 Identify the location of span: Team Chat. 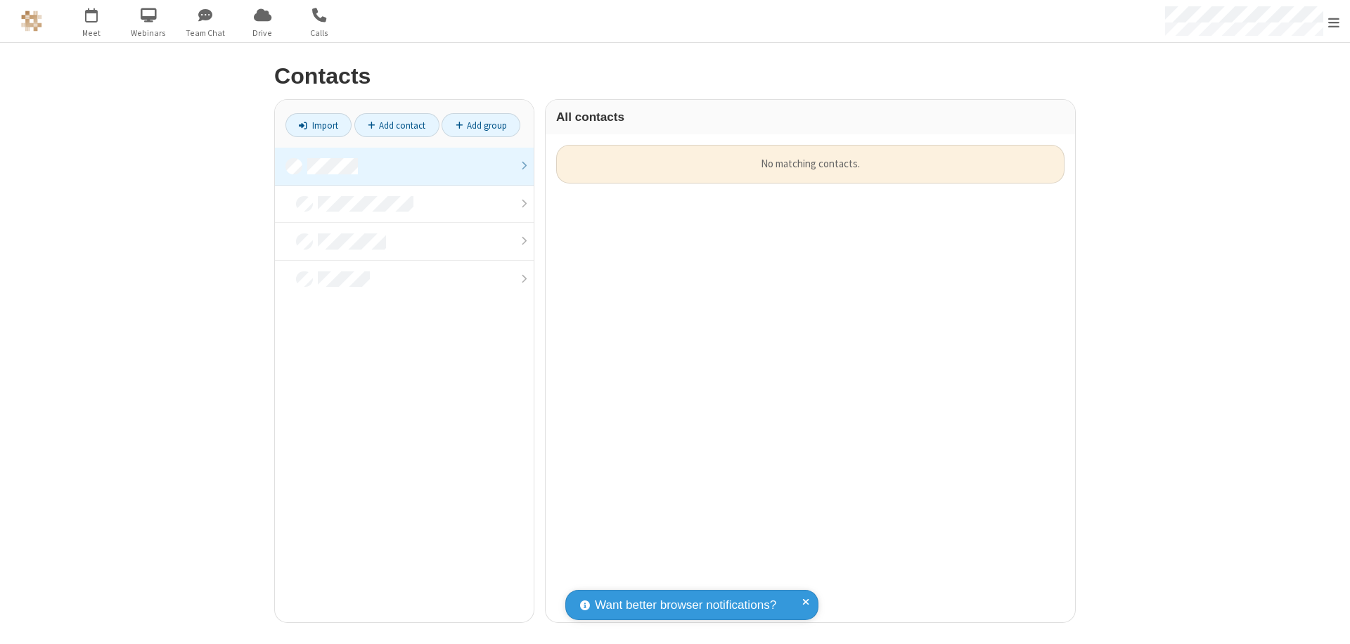
(205, 33).